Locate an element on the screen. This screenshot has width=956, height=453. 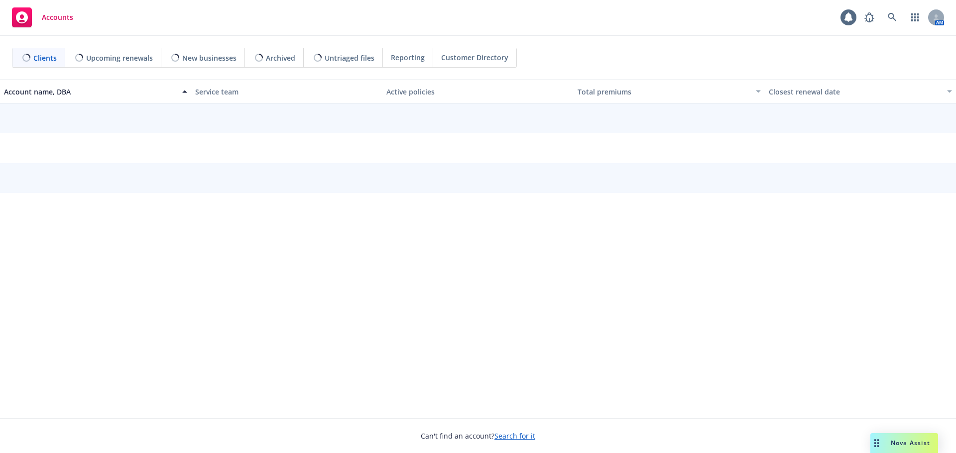
span: Archived is located at coordinates (280, 58).